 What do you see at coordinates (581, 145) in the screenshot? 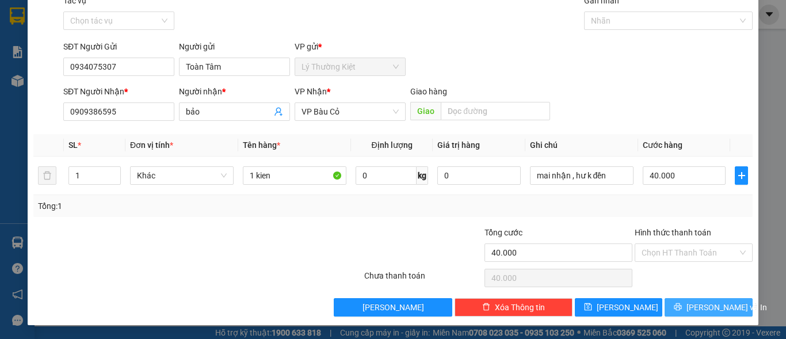
I see `th: Ghi chú` at bounding box center [581, 145].